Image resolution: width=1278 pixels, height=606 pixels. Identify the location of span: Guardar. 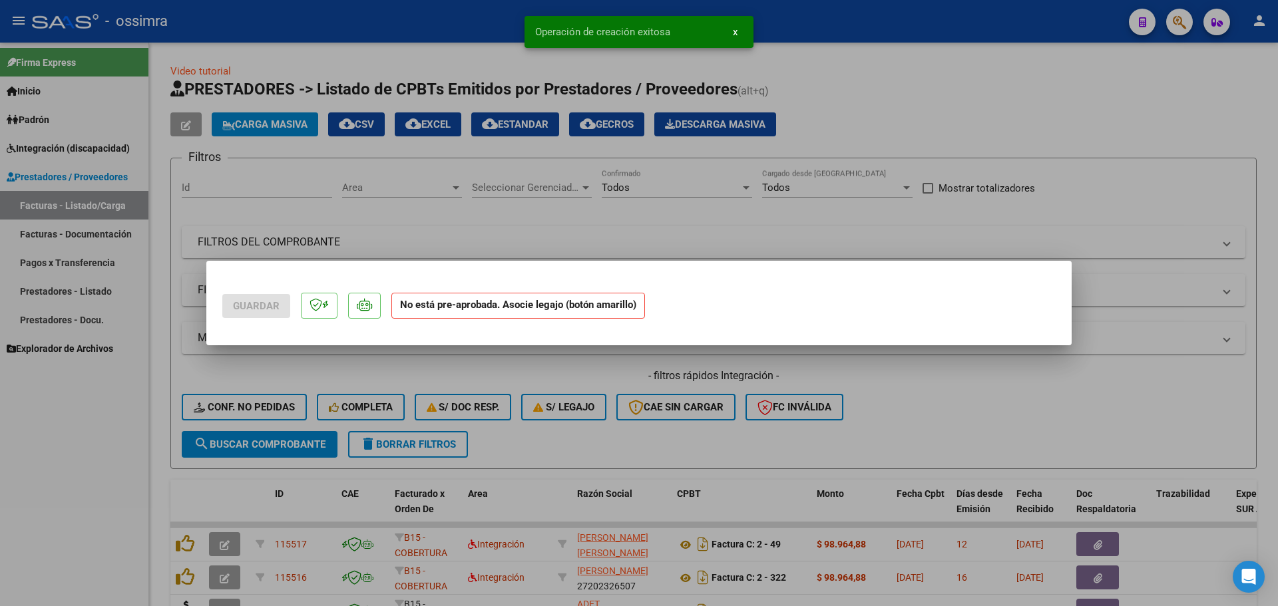
(256, 306).